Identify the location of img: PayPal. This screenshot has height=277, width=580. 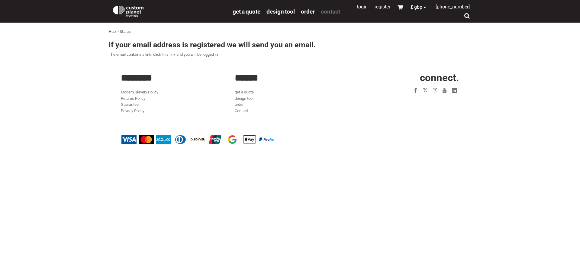
(267, 139).